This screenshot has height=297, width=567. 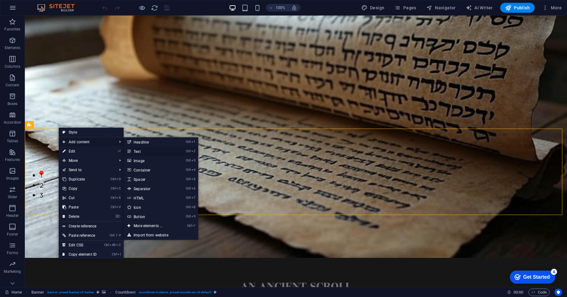 I want to click on i: 9, so click(x=193, y=216).